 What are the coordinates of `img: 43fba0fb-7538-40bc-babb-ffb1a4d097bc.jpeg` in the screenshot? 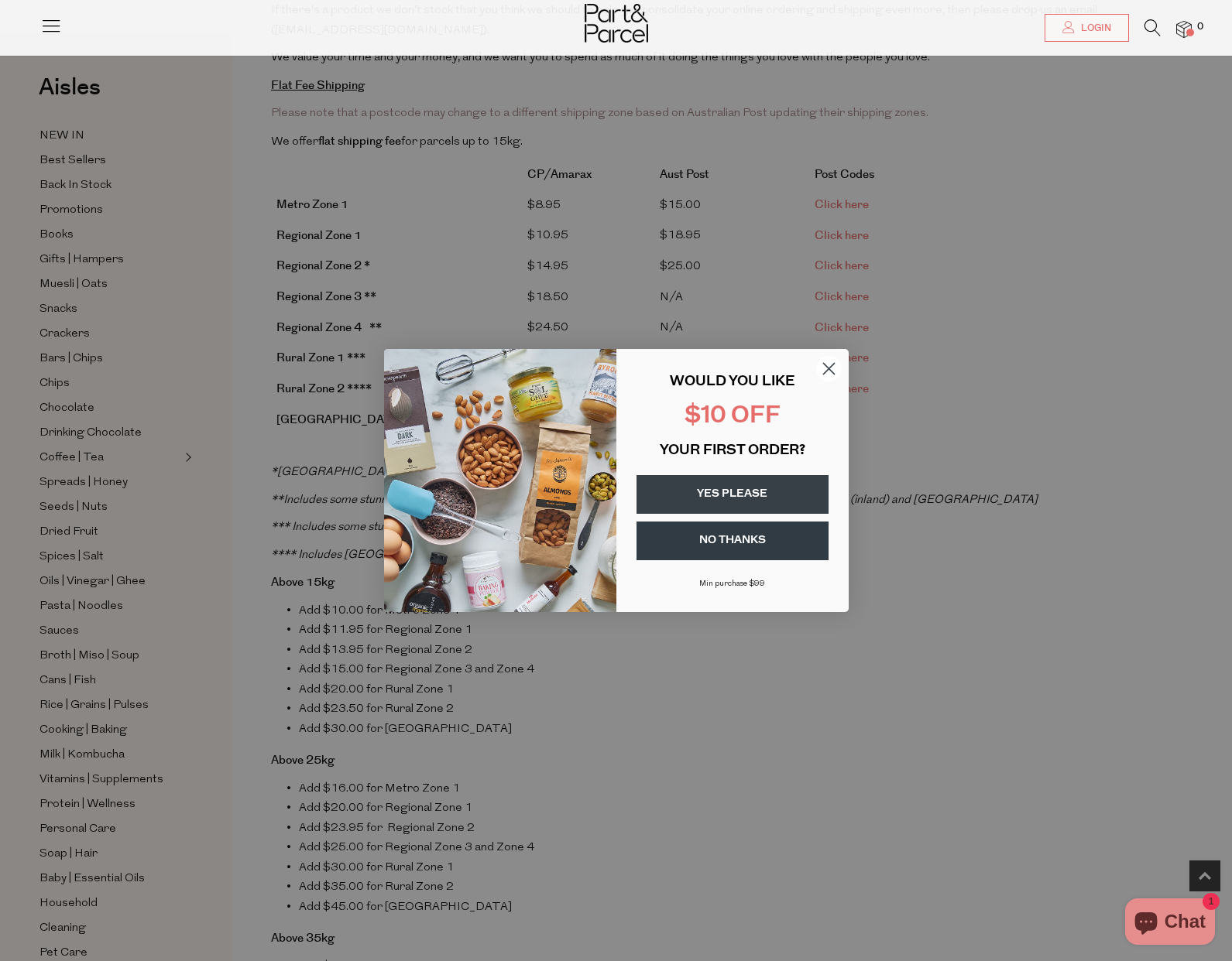 It's located at (500, 481).